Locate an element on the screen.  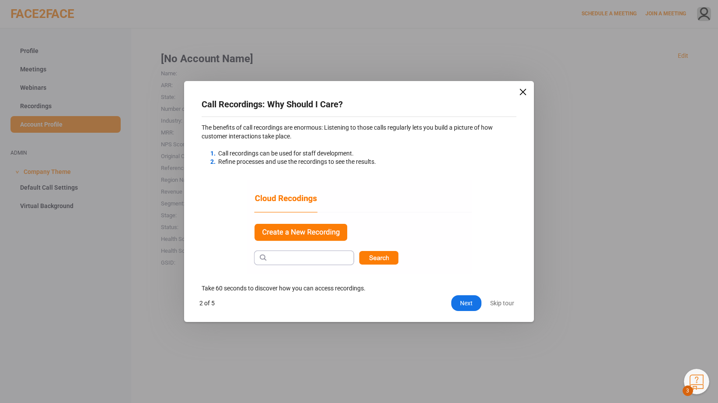
span: 3 is located at coordinates (688, 390).